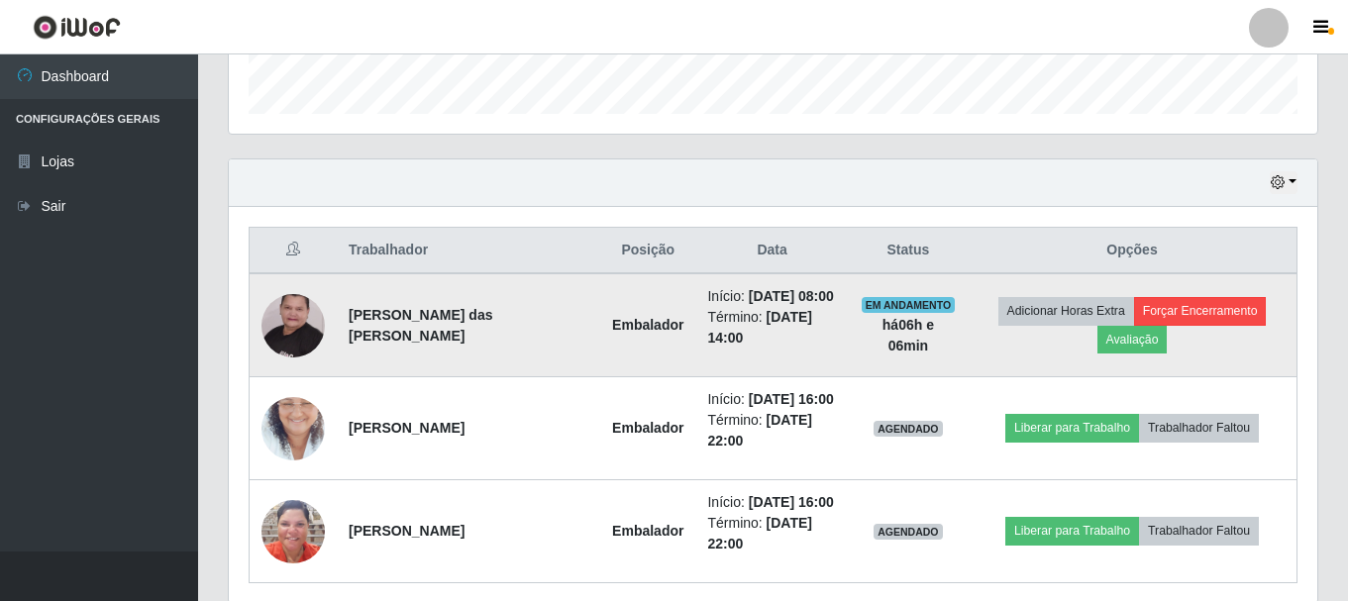  What do you see at coordinates (772, 251) in the screenshot?
I see `th: Data` at bounding box center [772, 251].